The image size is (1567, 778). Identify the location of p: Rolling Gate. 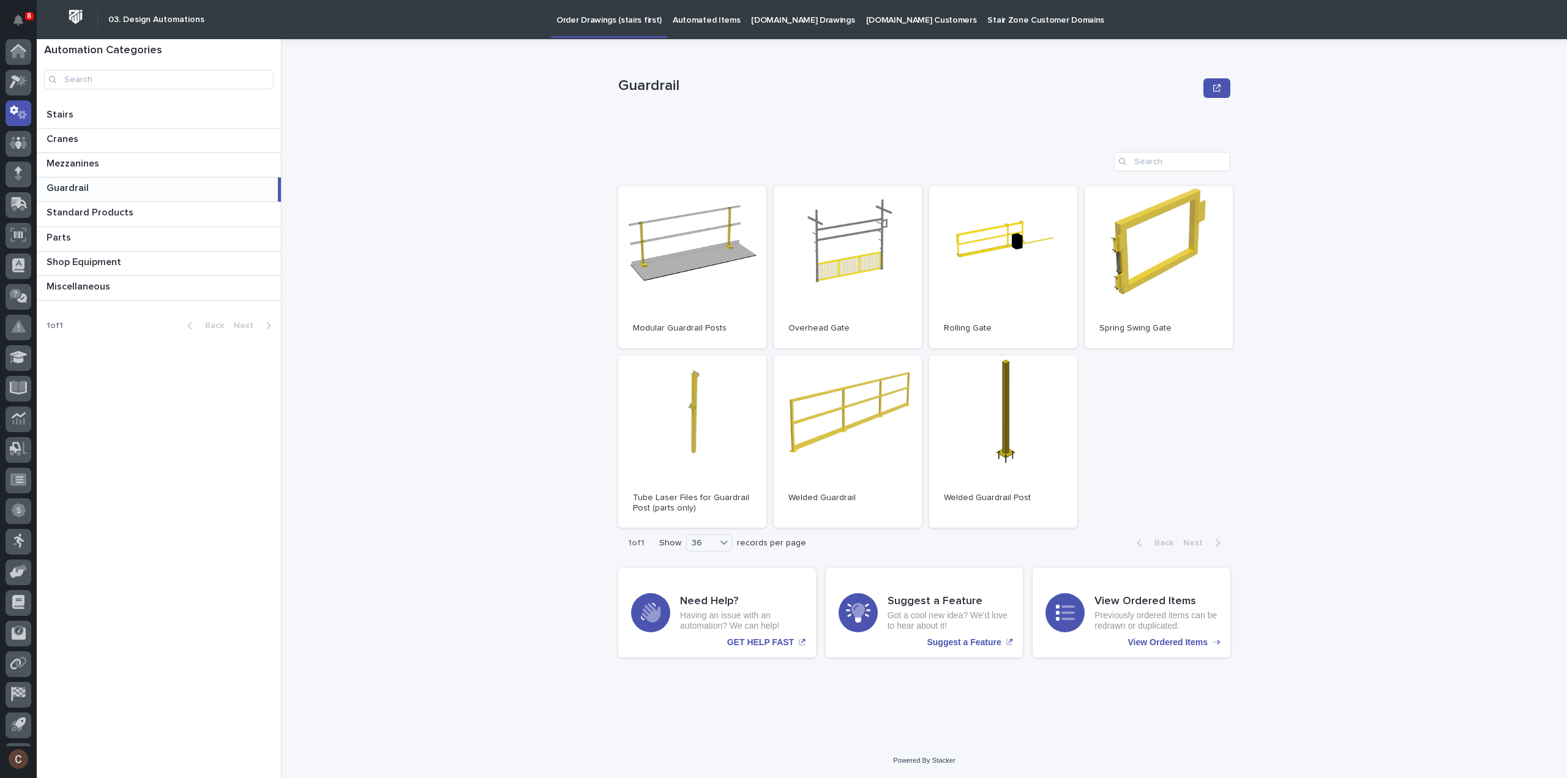
(1003, 328).